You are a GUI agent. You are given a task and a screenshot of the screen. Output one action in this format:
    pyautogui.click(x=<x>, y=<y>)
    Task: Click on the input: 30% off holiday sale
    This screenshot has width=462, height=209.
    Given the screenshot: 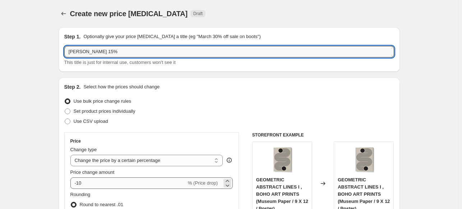 What is the action you would take?
    pyautogui.click(x=229, y=52)
    